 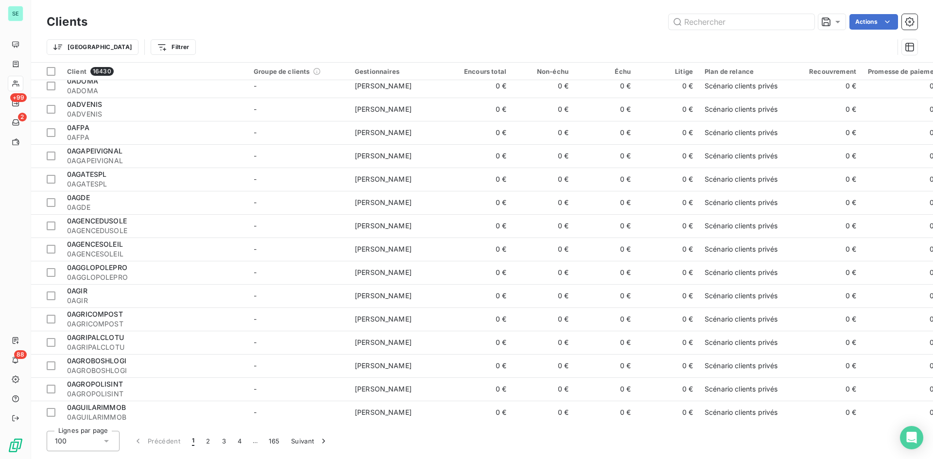 I want to click on button: 165, so click(x=274, y=441).